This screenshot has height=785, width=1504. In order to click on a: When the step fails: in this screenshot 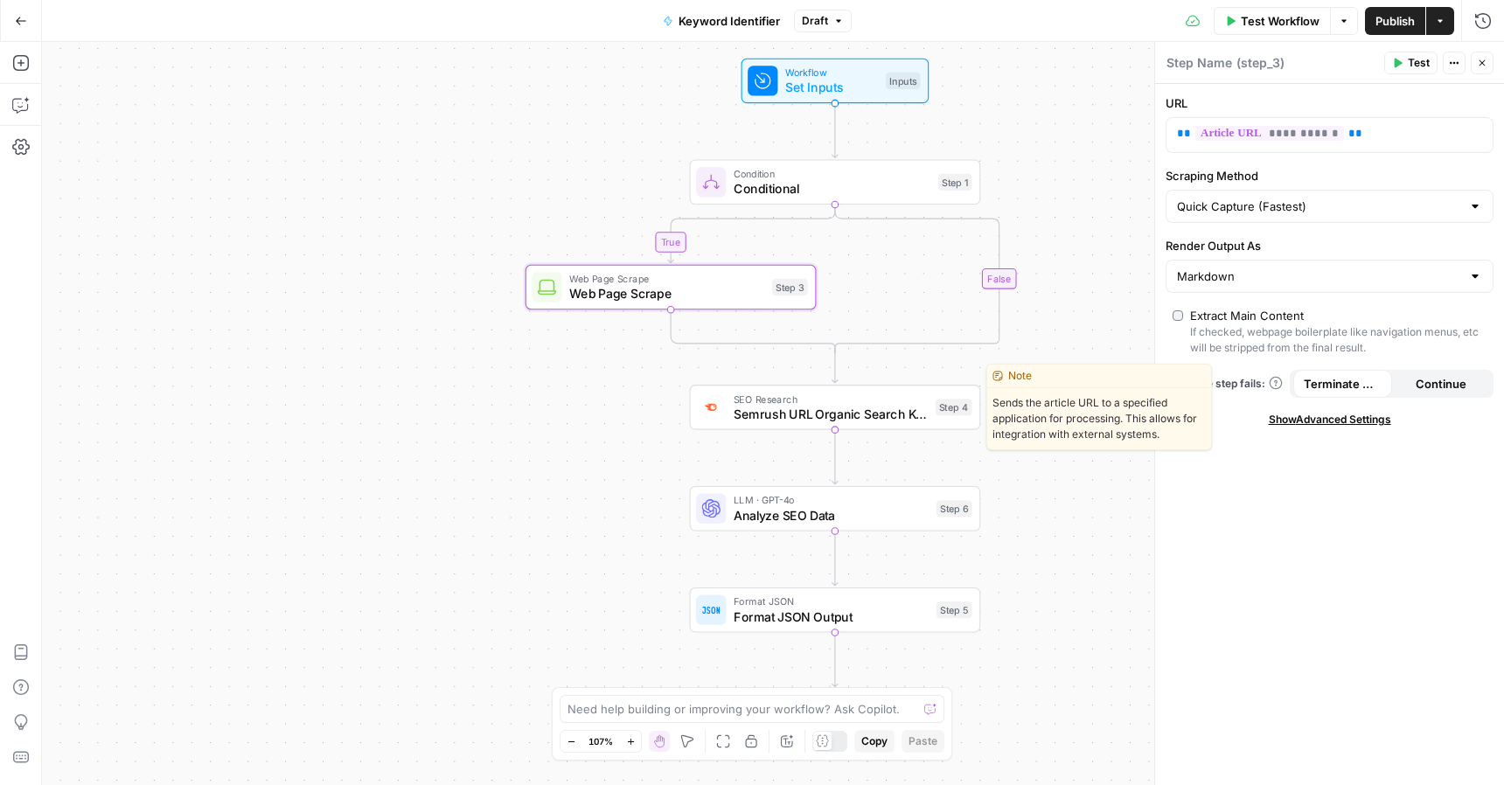, I will do `click(1224, 384)`.